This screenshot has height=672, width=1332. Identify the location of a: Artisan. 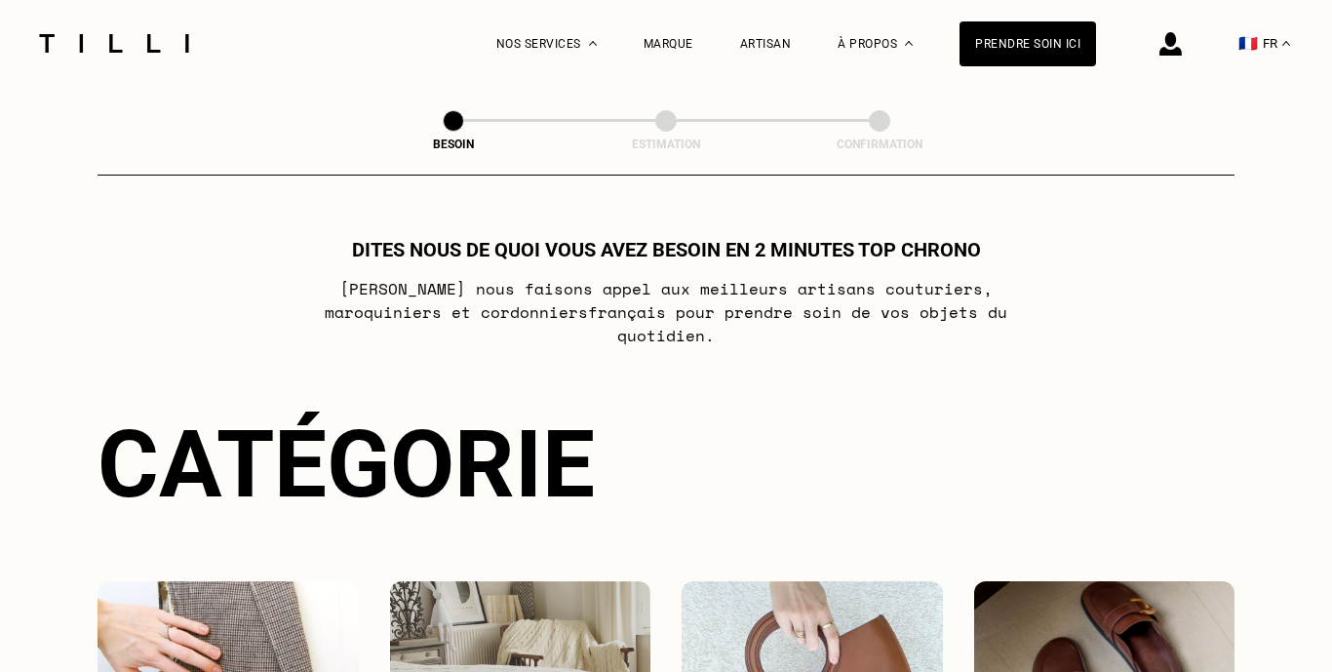
(766, 44).